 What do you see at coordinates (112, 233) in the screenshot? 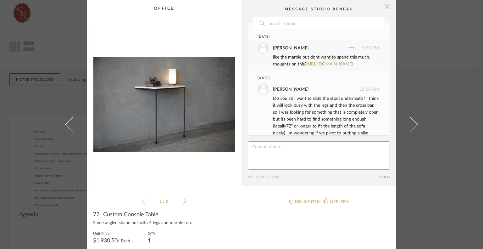
I see `label: Unit Price` at bounding box center [112, 233].